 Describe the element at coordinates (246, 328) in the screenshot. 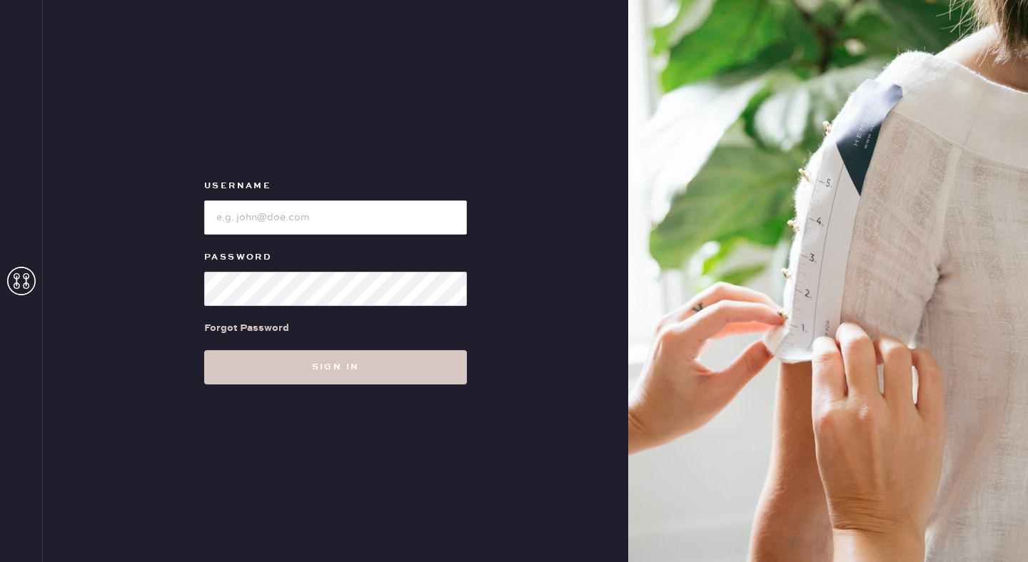

I see `a: Forgot Password` at that location.